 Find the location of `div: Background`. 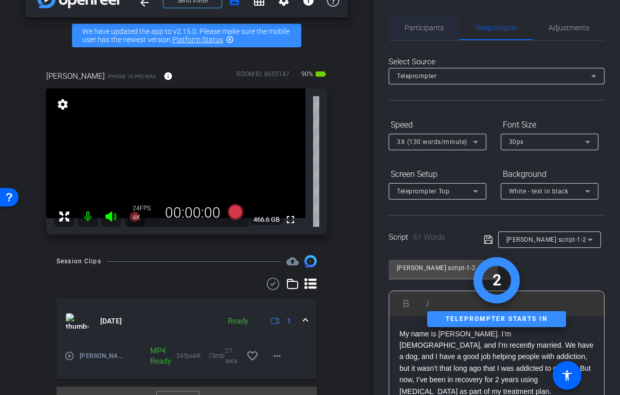

div: Background is located at coordinates (550, 174).